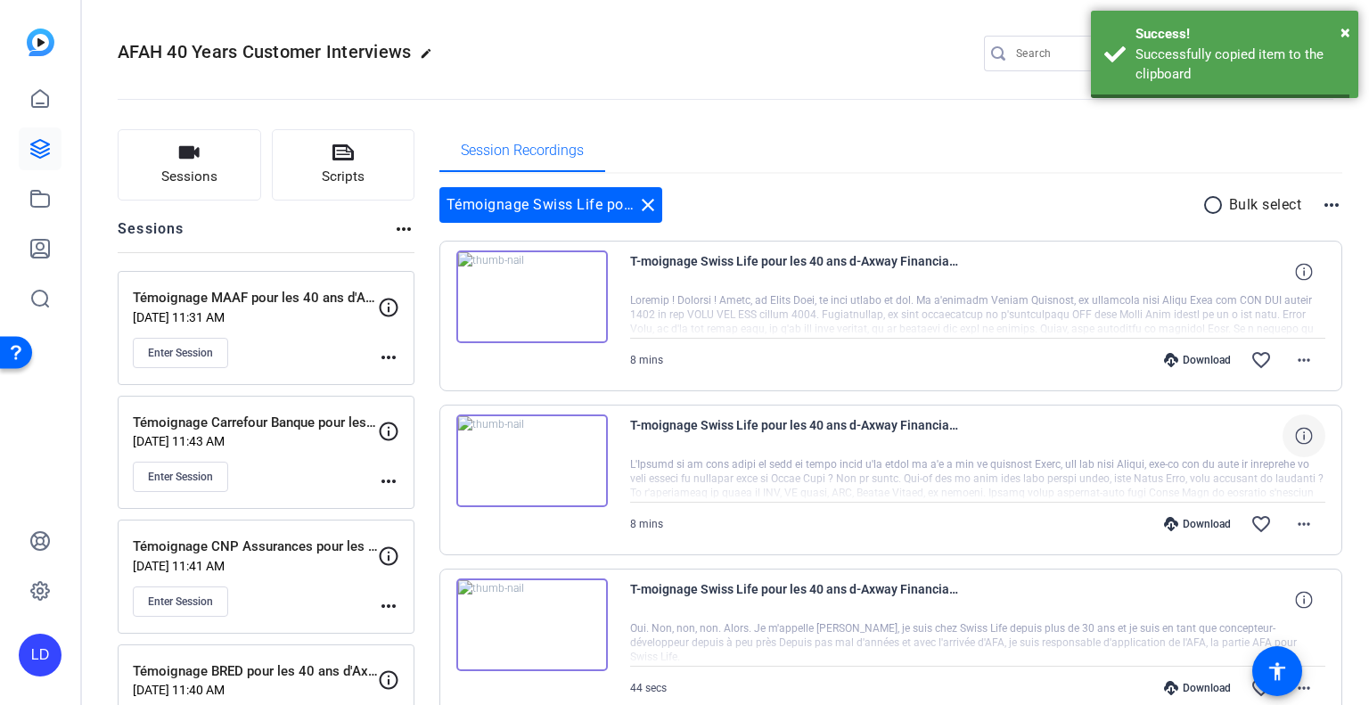 The height and width of the screenshot is (705, 1369). What do you see at coordinates (189, 165) in the screenshot?
I see `button: Sessions` at bounding box center [189, 165].